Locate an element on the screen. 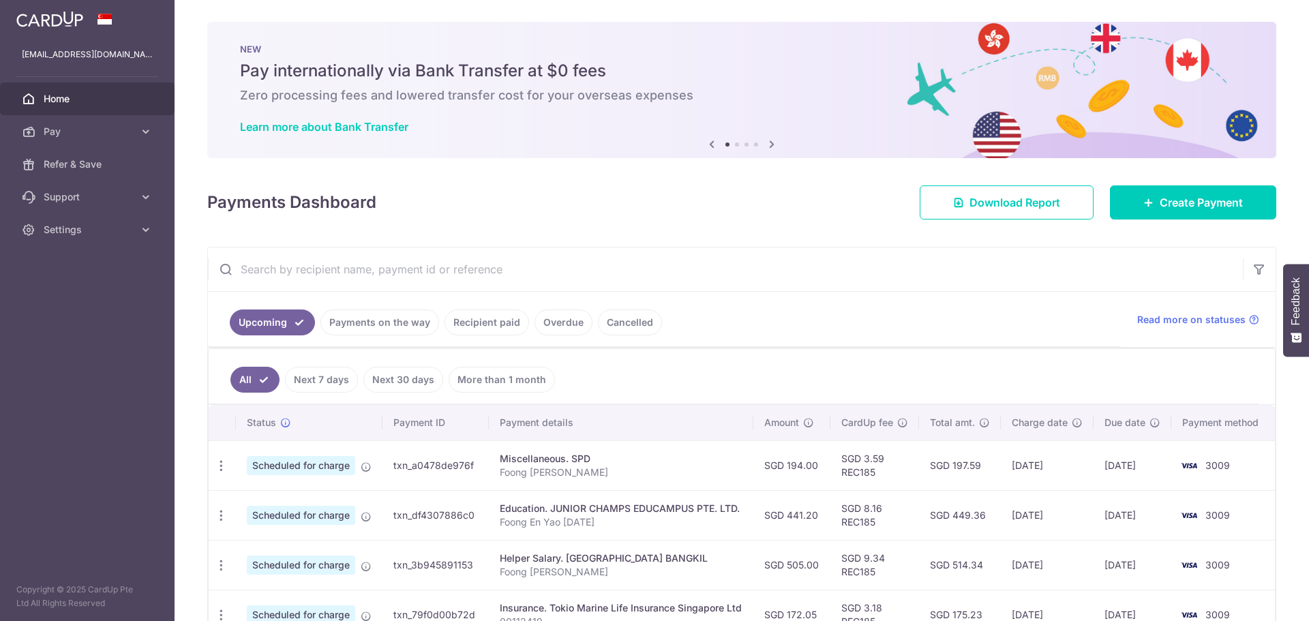  a: Create Payment is located at coordinates (1193, 202).